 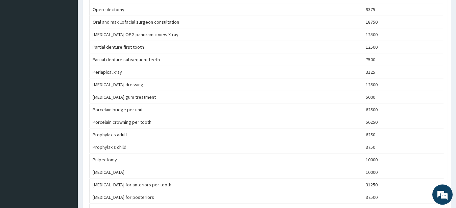 What do you see at coordinates (403, 59) in the screenshot?
I see `td: 7500` at bounding box center [403, 59].